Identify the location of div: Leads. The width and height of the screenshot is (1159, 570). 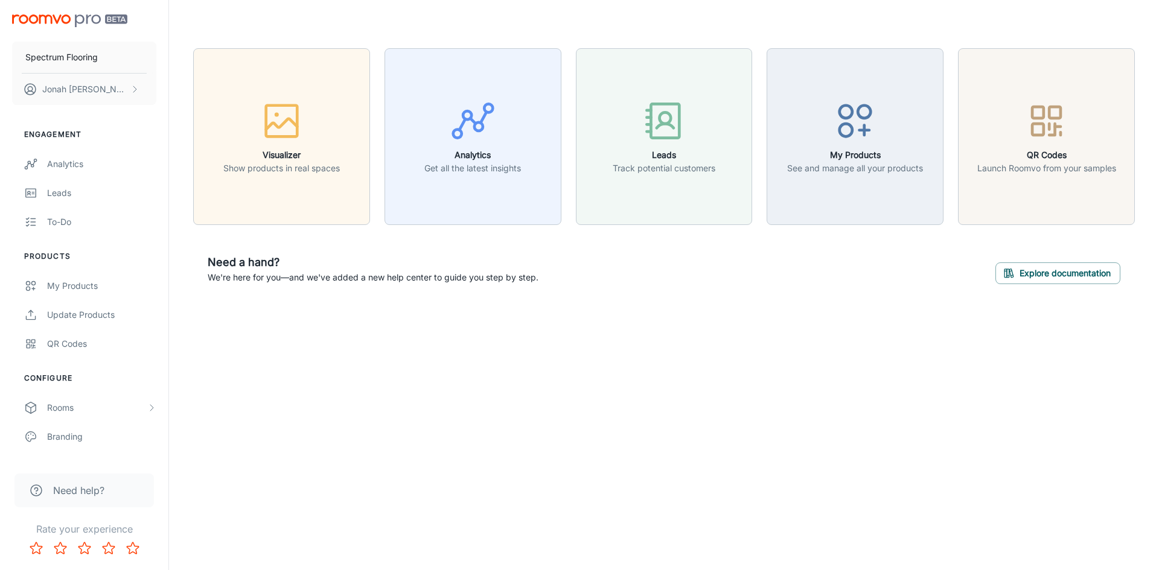
(101, 193).